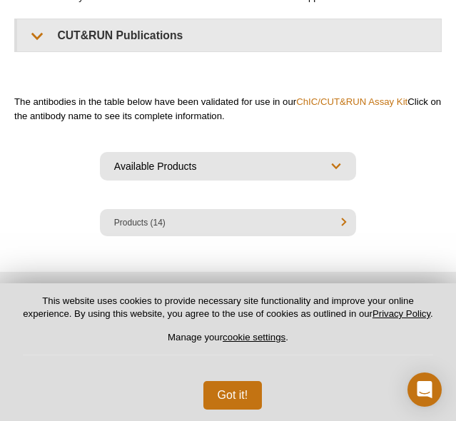  I want to click on summary: CUT&RUN Publications, so click(229, 35).